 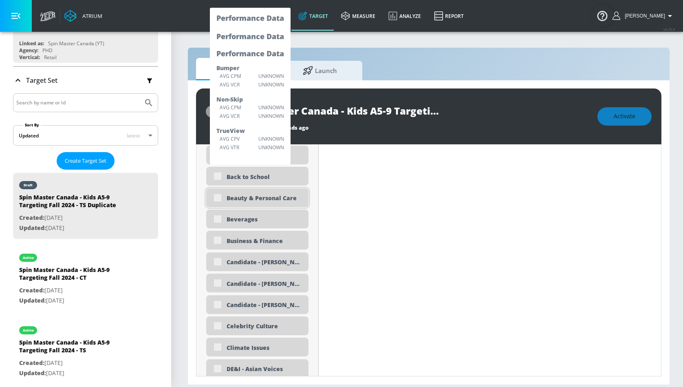 What do you see at coordinates (42, 80) in the screenshot?
I see `p: Target Set` at bounding box center [42, 80].